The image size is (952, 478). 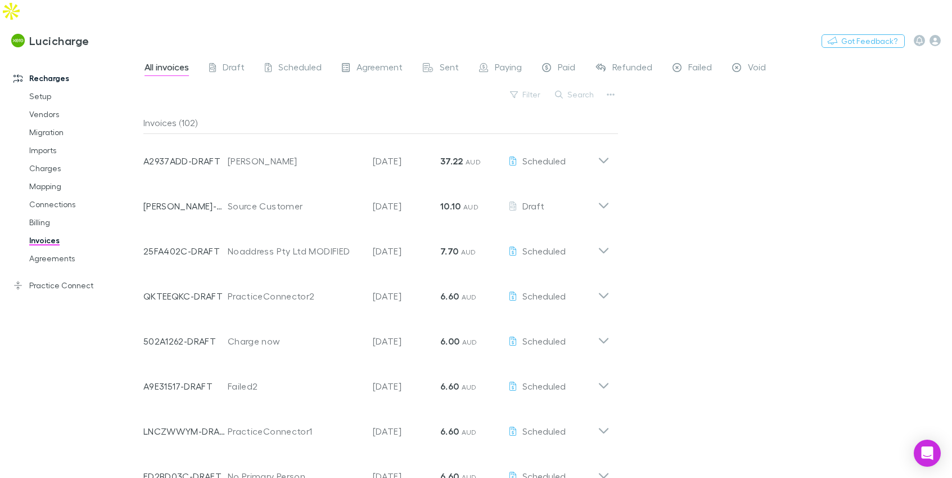 I want to click on div: Failed2, so click(x=295, y=386).